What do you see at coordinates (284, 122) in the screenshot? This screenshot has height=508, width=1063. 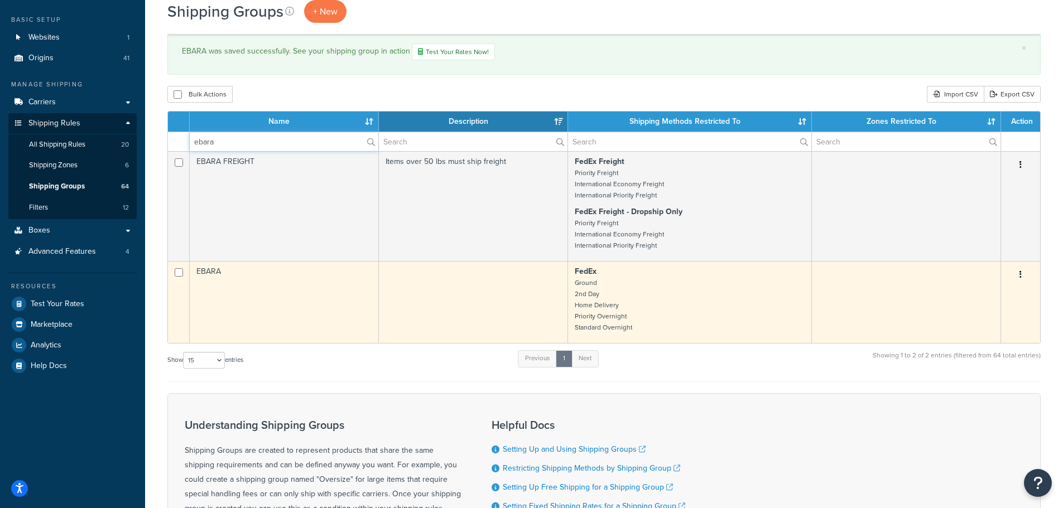 I see `th: Name: activate to sort column ascending` at bounding box center [284, 122].